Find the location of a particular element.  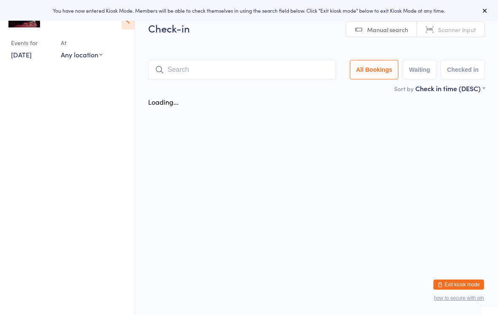

div: Events for is located at coordinates (32, 43).